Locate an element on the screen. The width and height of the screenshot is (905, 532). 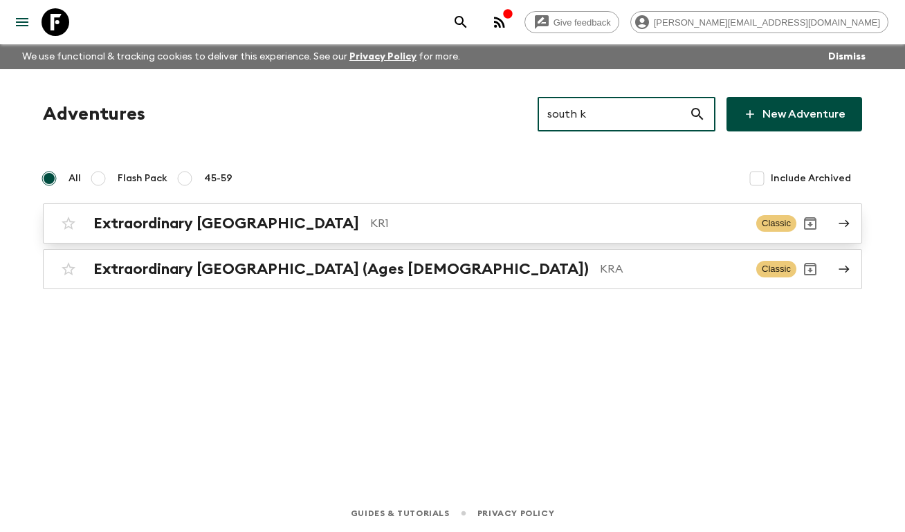
p: KR1 is located at coordinates (558, 224).